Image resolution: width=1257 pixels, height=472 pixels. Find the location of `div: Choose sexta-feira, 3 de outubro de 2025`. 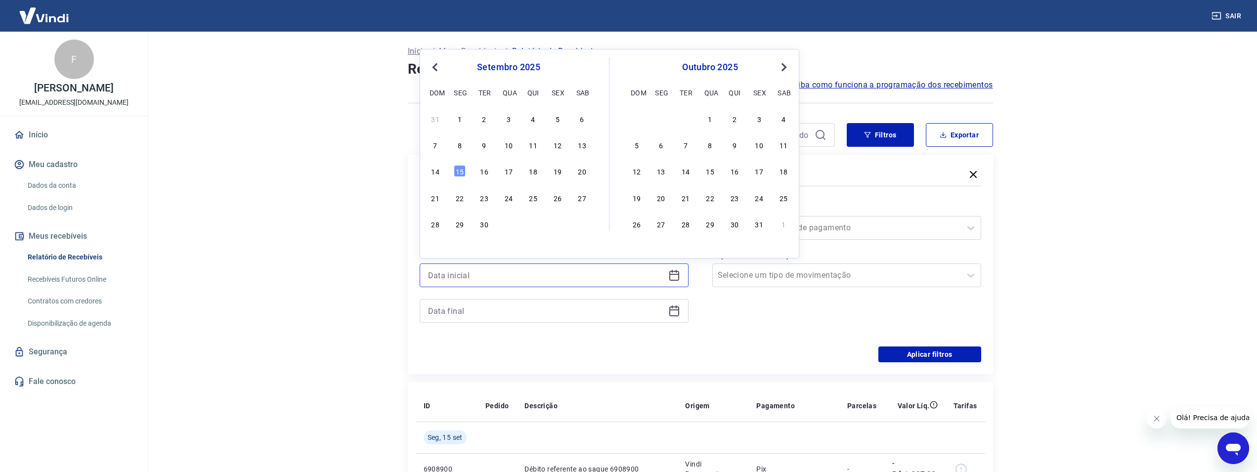

div: Choose sexta-feira, 3 de outubro de 2025 is located at coordinates (557, 224).